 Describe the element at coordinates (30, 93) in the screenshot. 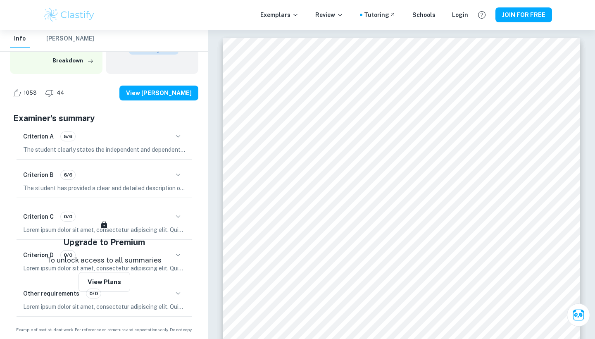

I see `span: 1053` at that location.